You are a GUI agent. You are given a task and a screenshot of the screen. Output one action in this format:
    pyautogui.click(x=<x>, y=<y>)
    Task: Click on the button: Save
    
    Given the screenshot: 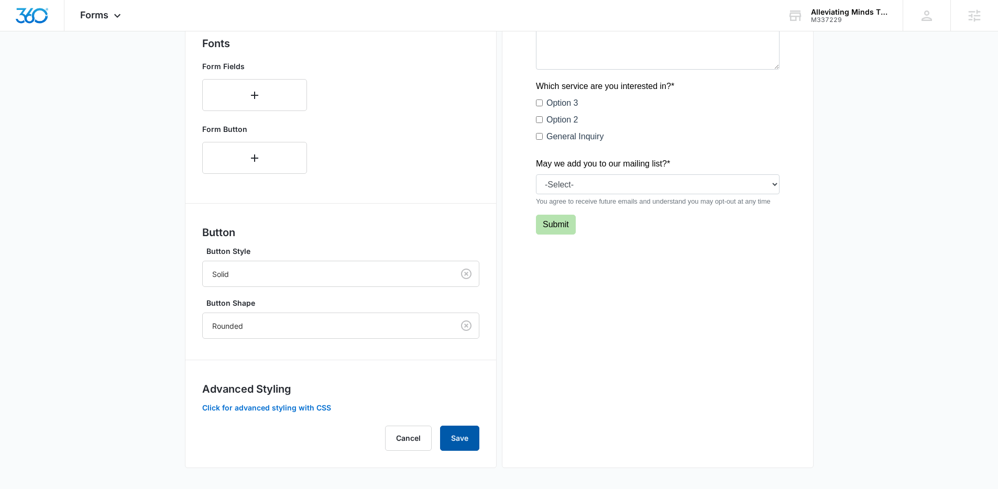 What is the action you would take?
    pyautogui.click(x=460, y=439)
    